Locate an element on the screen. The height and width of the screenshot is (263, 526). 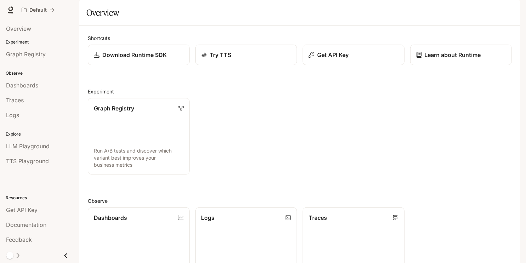
h2: Experiment is located at coordinates (300, 91).